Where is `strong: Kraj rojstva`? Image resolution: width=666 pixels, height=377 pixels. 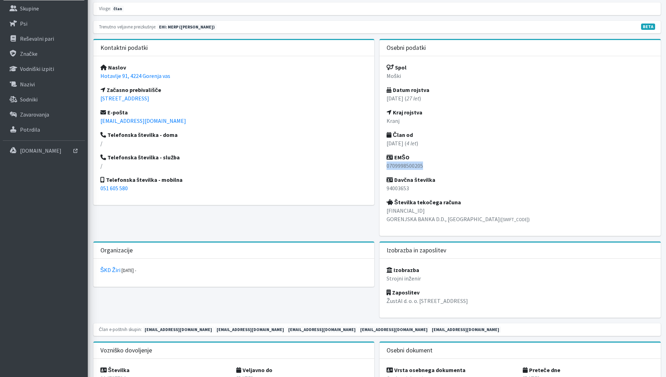 strong: Kraj rojstva is located at coordinates (405, 112).